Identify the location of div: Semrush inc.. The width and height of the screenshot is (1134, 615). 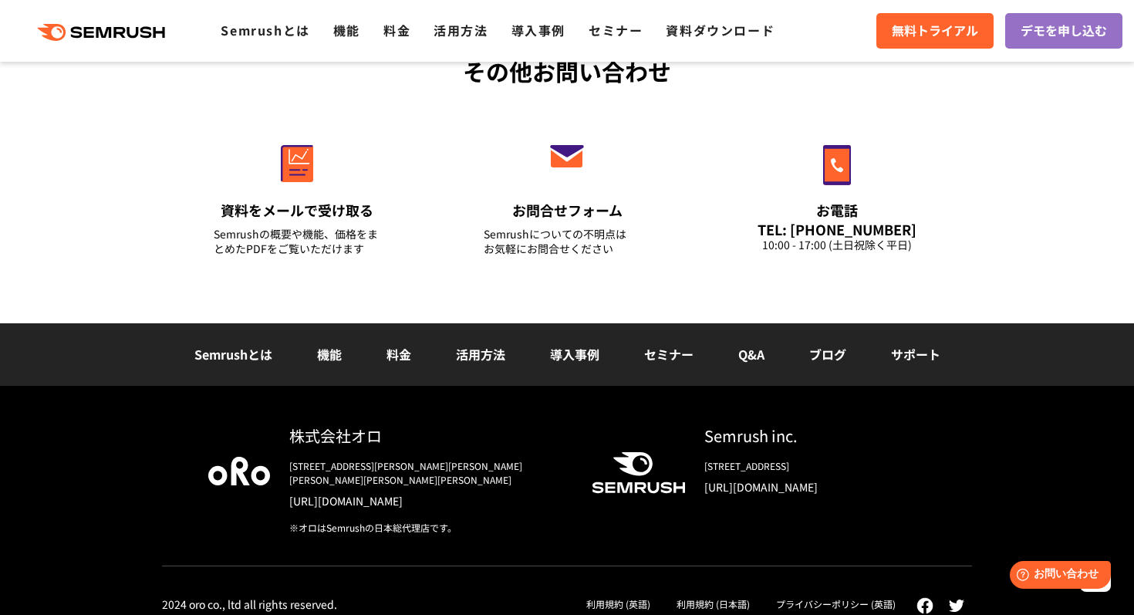
(815, 435).